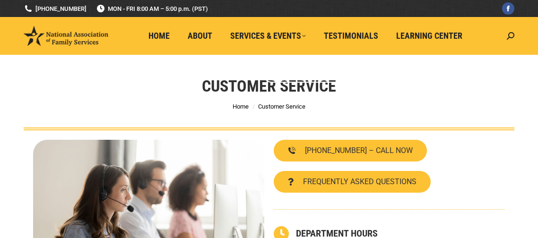  What do you see at coordinates (66, 36) in the screenshot?
I see `img: National Association of Family Services` at bounding box center [66, 36].